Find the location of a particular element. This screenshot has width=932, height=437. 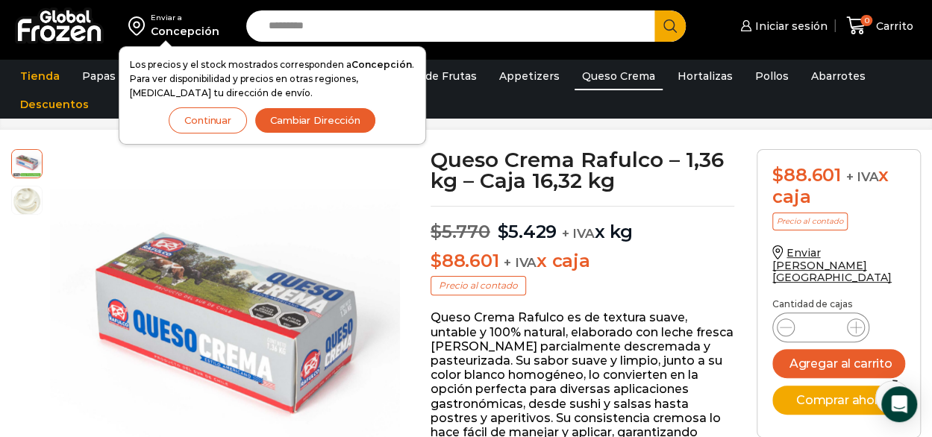

a: Pollos is located at coordinates (772, 76).